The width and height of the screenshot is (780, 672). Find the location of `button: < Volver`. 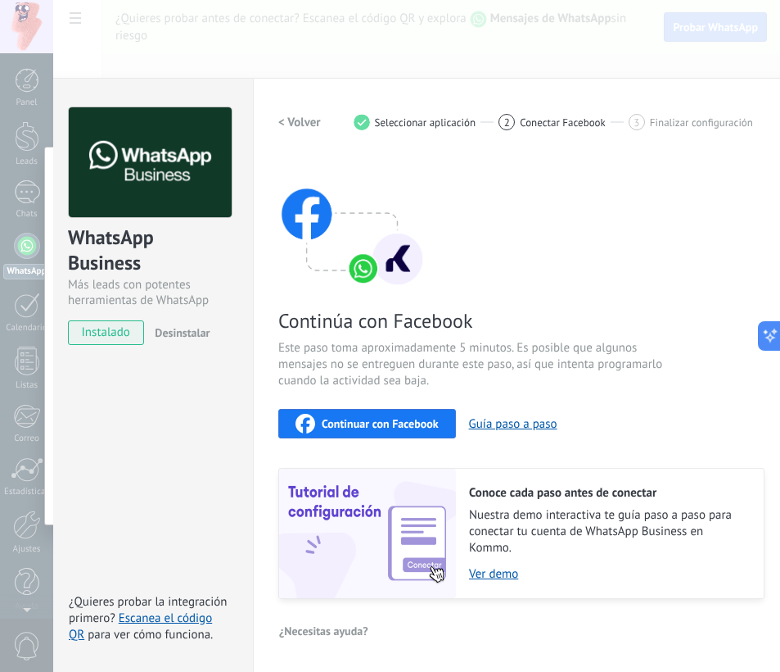

button: < Volver is located at coordinates (300, 122).